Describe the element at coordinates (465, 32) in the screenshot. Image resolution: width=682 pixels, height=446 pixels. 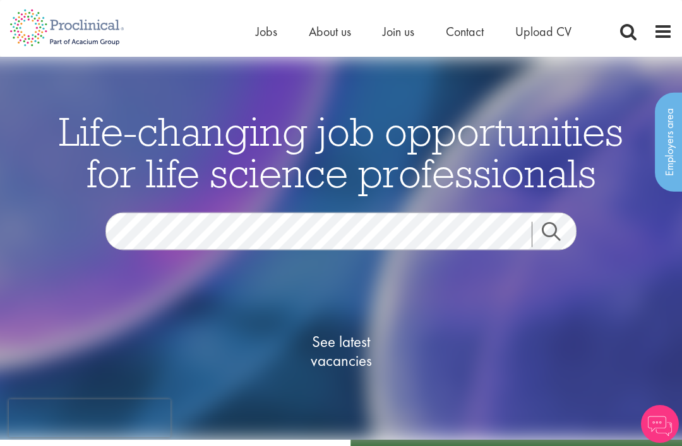
I see `span: Contact` at that location.